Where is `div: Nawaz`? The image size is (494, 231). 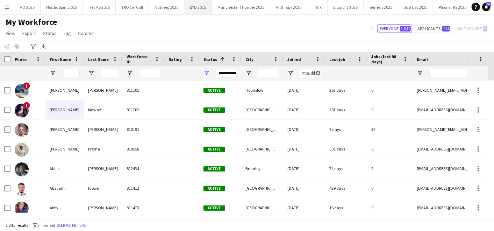 div: Nawaz is located at coordinates (103, 109).